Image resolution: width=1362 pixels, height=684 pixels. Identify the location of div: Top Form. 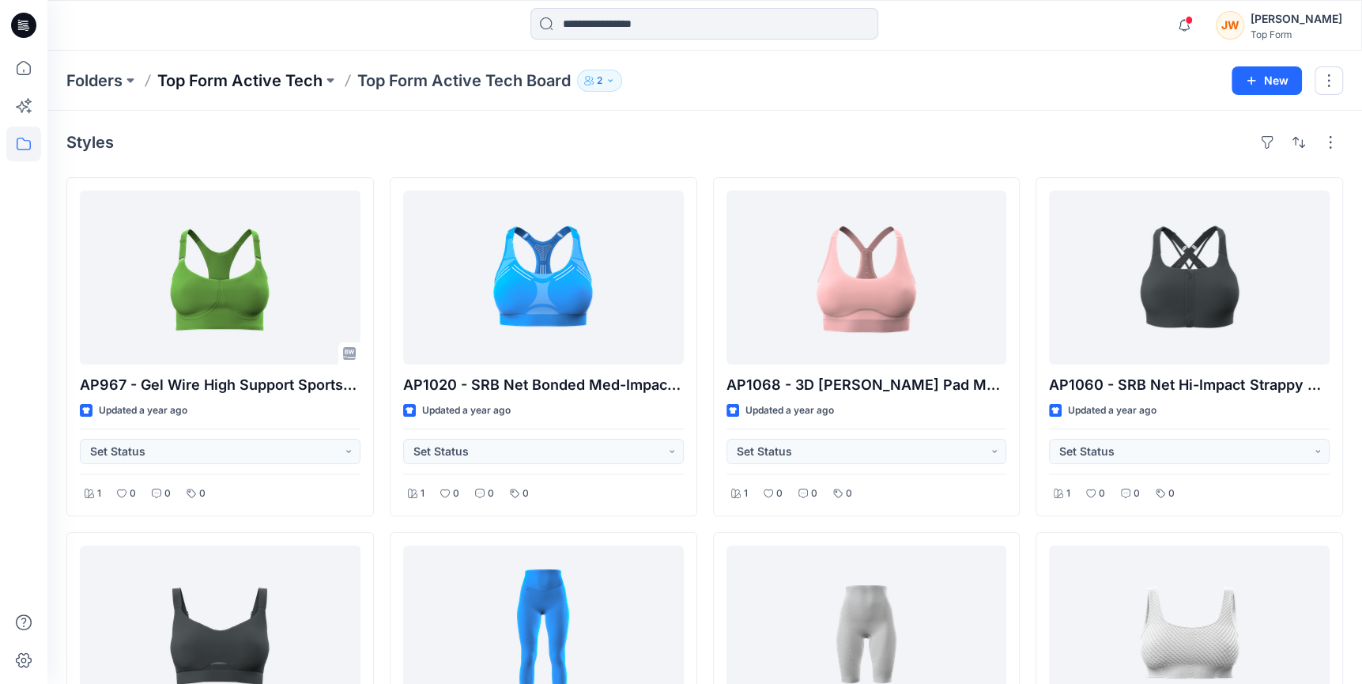
(1297, 34).